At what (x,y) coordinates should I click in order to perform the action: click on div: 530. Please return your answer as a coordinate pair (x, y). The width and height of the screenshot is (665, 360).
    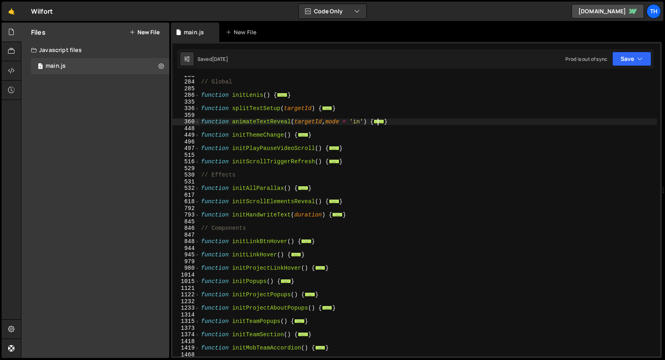
    Looking at the image, I should click on (186, 175).